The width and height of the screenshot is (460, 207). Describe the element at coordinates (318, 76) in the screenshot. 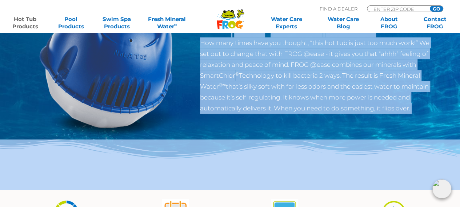

I see `p: How many times have you thought, “this hot tub is just too much work!” We set out to change that ...` at that location.